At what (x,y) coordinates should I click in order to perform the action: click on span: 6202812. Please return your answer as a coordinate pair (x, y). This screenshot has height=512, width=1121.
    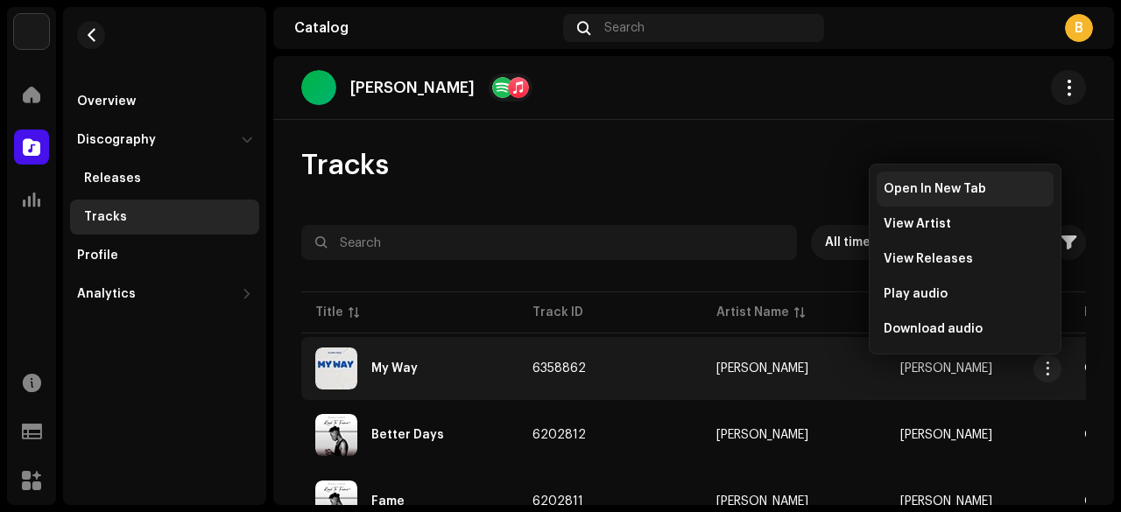
    Looking at the image, I should click on (559, 435).